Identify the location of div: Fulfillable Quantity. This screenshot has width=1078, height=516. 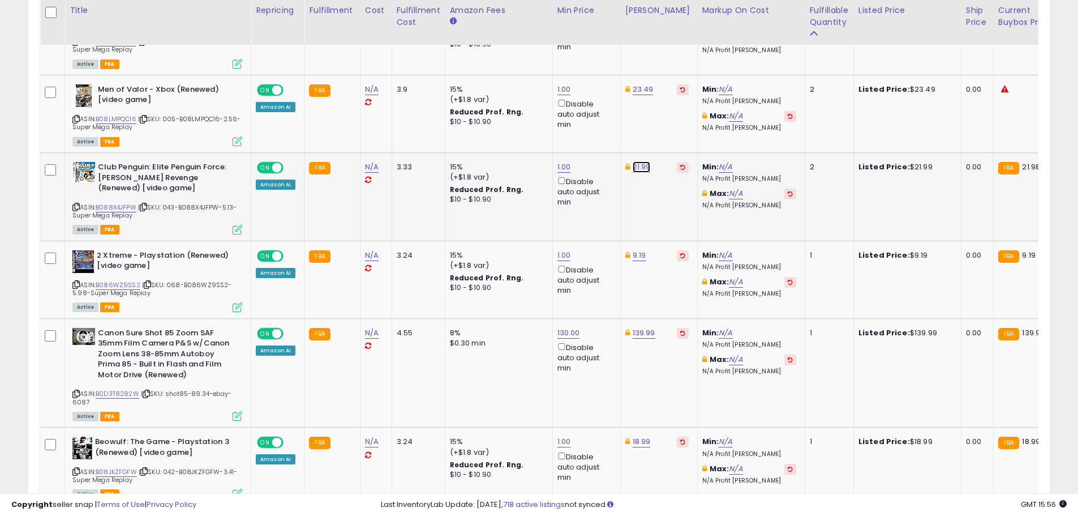
(829, 16).